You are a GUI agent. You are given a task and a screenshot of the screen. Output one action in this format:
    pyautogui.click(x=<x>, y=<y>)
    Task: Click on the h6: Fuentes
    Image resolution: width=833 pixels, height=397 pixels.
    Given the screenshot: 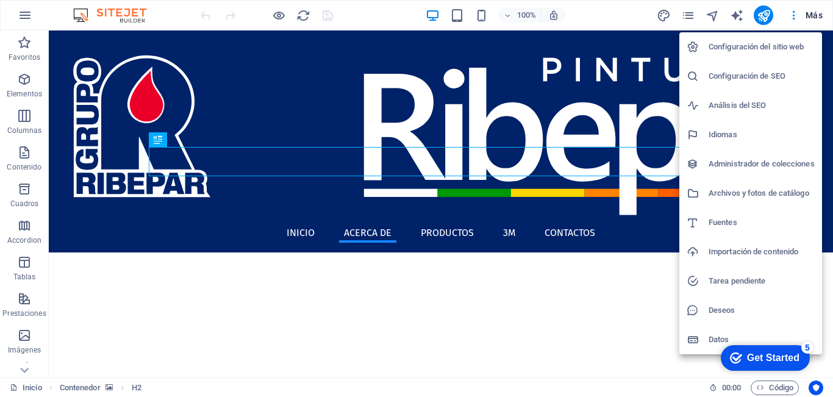 What is the action you would take?
    pyautogui.click(x=762, y=223)
    